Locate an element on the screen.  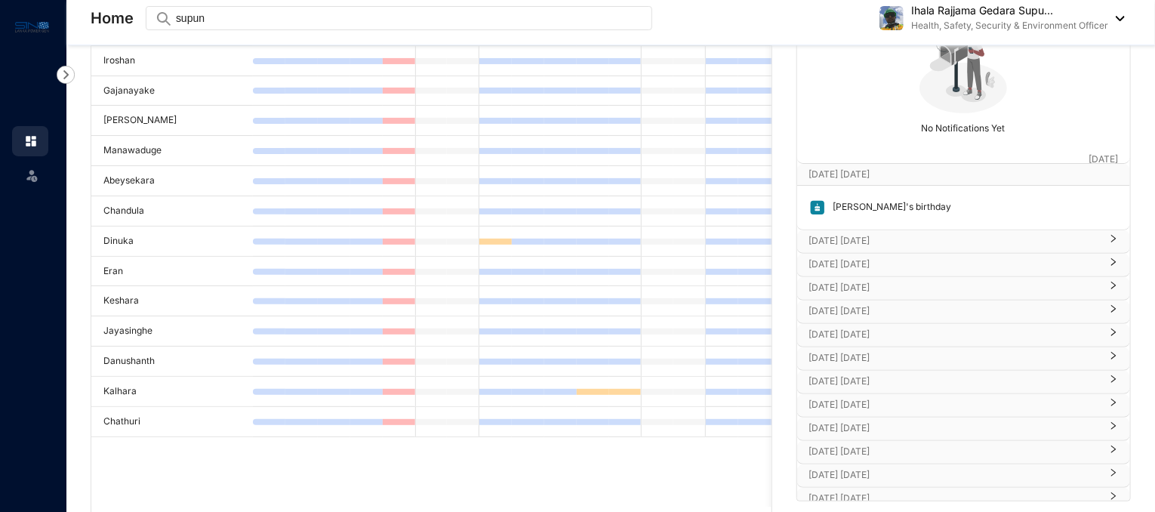
td: Manawaduge is located at coordinates (172, 151).